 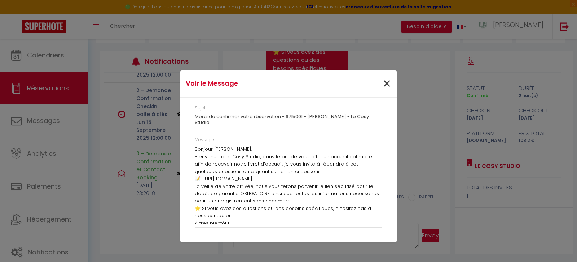 I want to click on p: La veille de votre arrivée, nous vous ferons parvenir le lien sécurisé pour le dépôt de garantie ..., so click(x=289, y=193).